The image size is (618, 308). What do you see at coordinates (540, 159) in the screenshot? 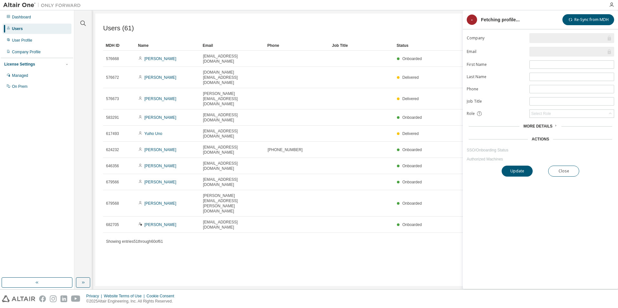
I see `a: Authorized Machines` at bounding box center [540, 159].